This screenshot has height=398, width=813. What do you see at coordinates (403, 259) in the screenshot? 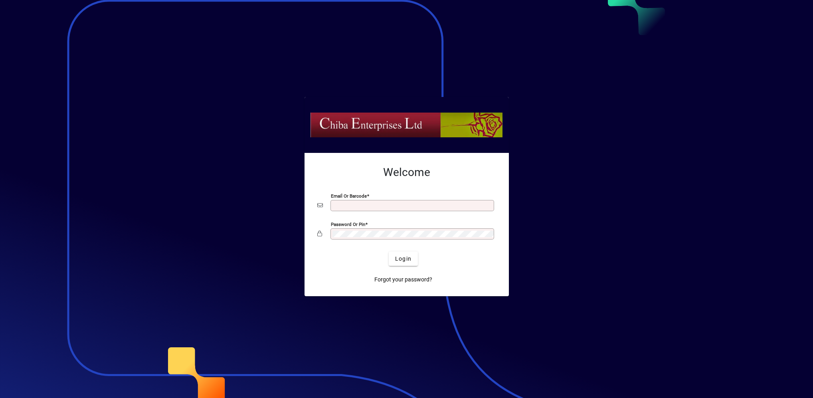
I see `span: Login` at bounding box center [403, 259].